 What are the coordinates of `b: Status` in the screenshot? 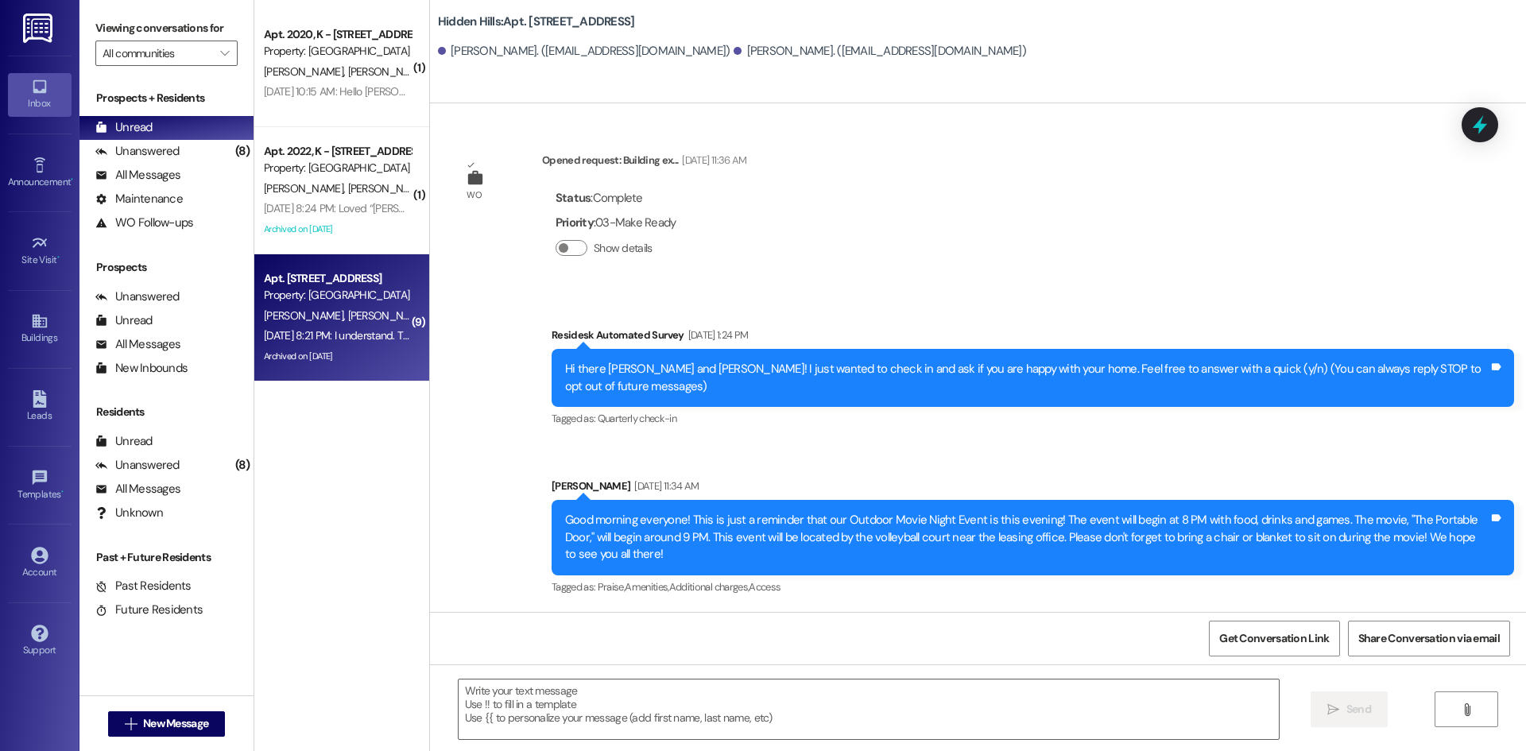 It's located at (573, 198).